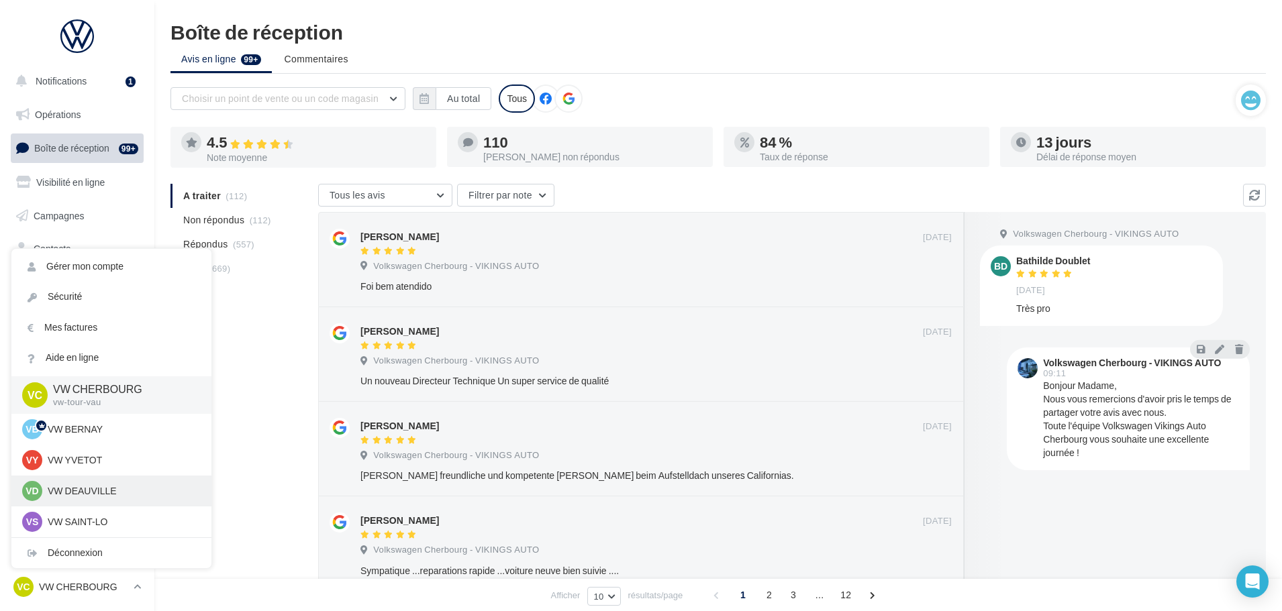 This screenshot has width=1282, height=611. What do you see at coordinates (598, 596) in the screenshot?
I see `span: 10` at bounding box center [598, 596].